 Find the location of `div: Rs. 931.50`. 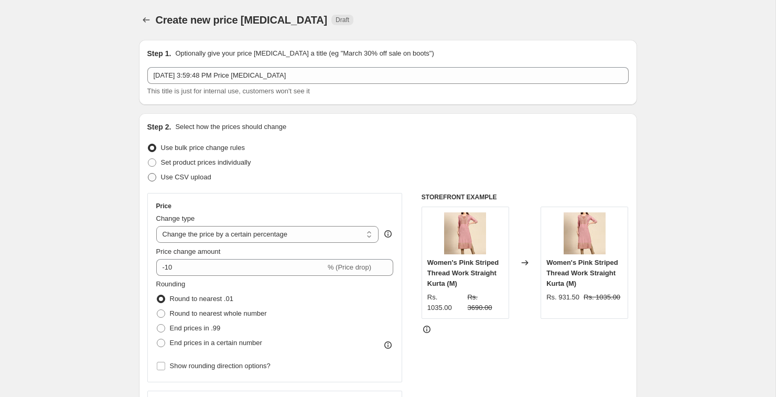

div: Rs. 931.50 is located at coordinates (562, 297).